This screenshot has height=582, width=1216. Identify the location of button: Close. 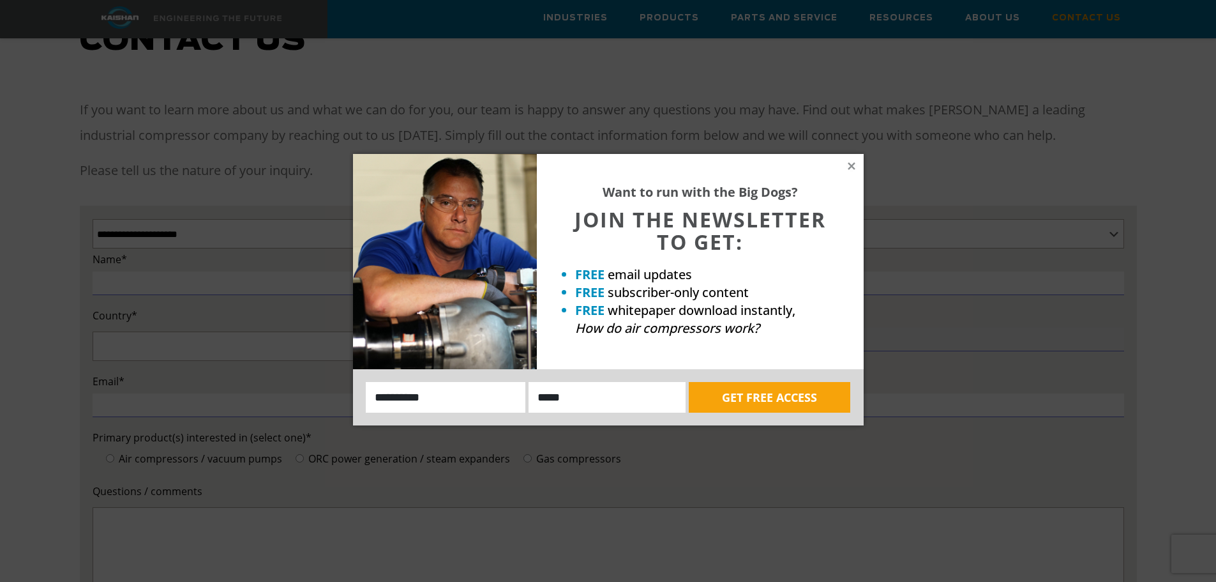
(852, 166).